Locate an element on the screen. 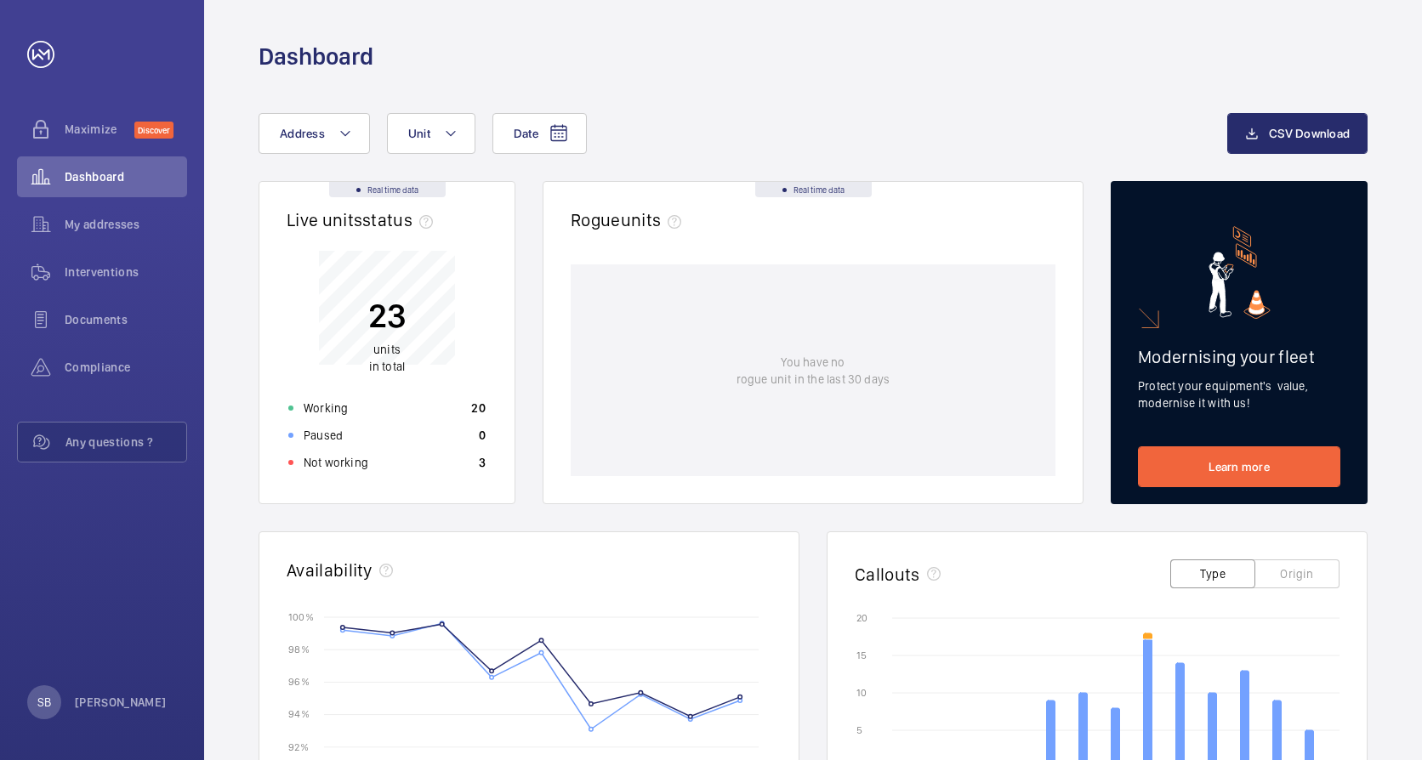  text: 98 % is located at coordinates (298, 650).